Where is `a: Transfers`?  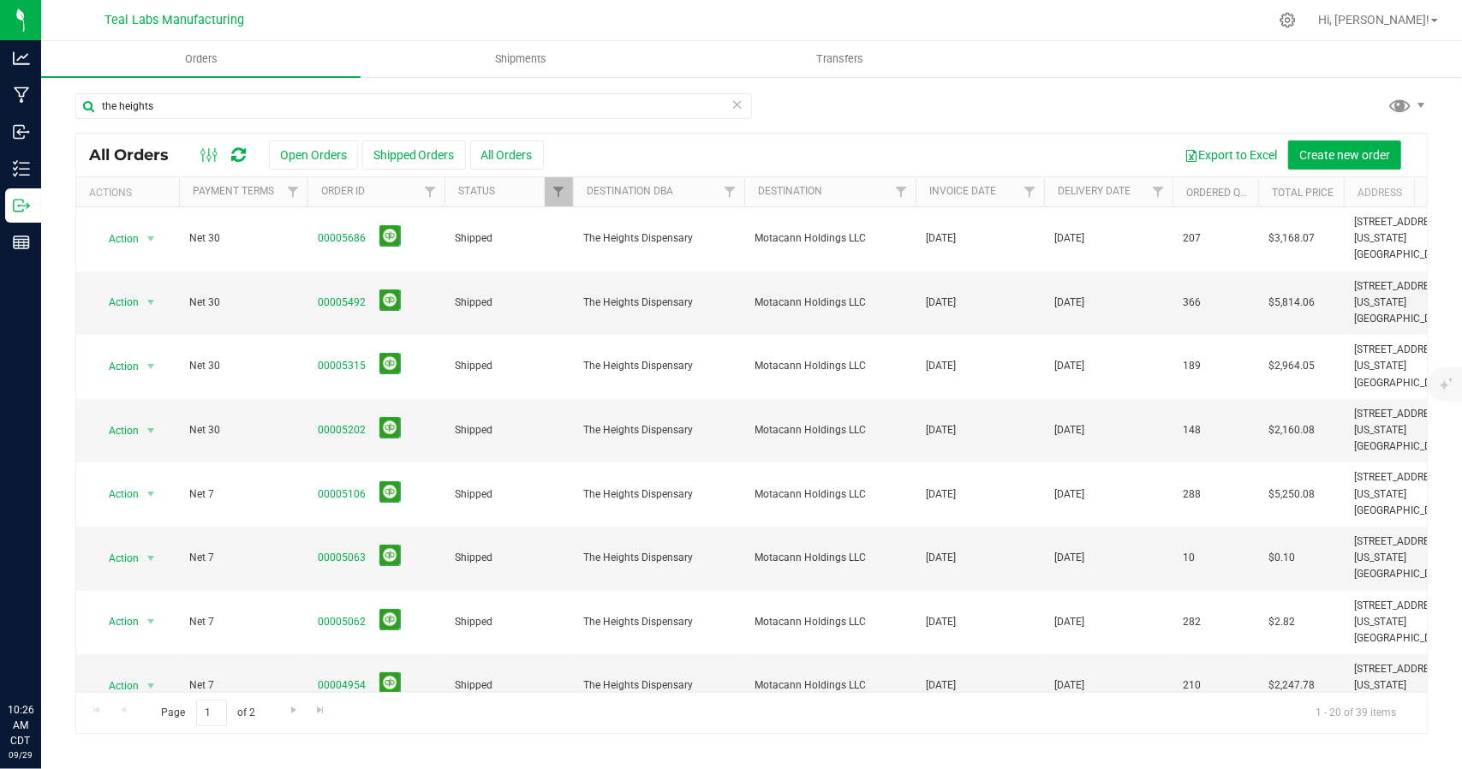 a: Transfers is located at coordinates (840, 59).